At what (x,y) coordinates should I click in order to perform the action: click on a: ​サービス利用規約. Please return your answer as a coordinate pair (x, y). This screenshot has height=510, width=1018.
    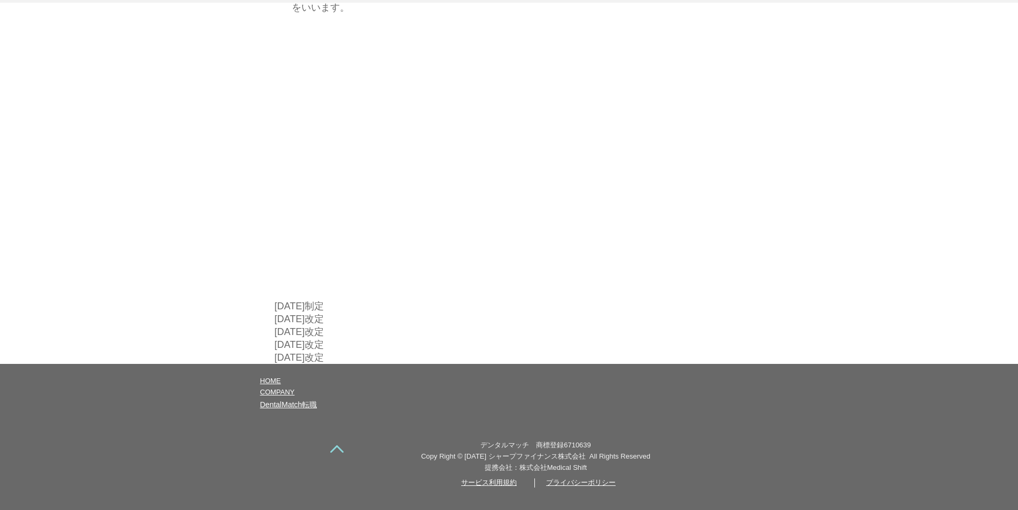
    Looking at the image, I should click on (489, 482).